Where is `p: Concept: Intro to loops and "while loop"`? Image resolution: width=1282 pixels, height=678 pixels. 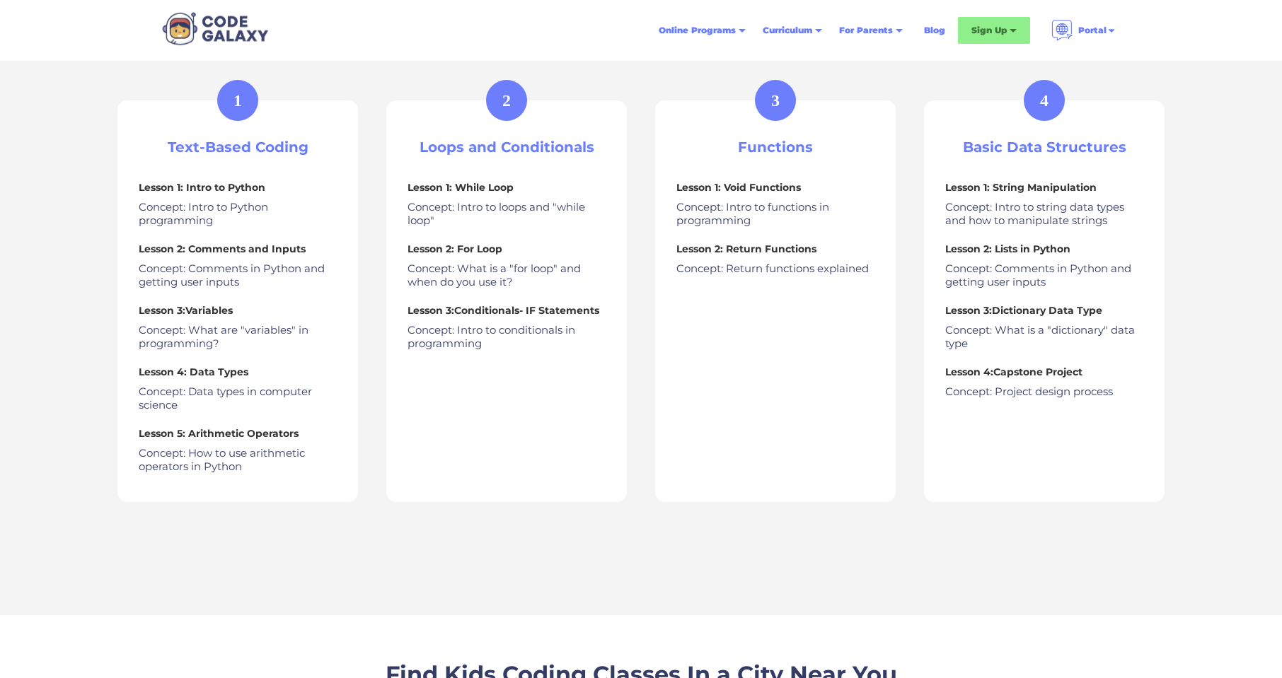
p: Concept: Intro to loops and "while loop" is located at coordinates (506, 214).